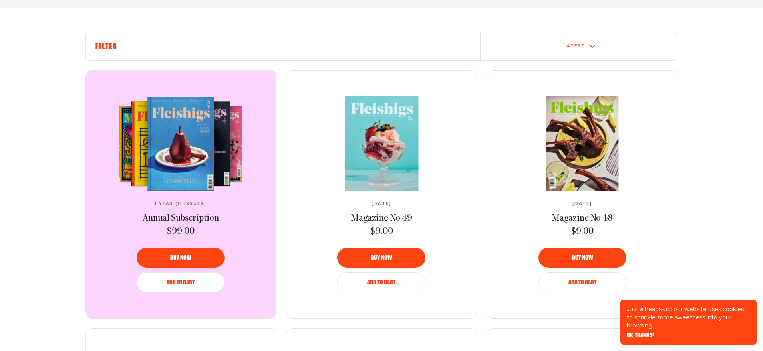  What do you see at coordinates (181, 218) in the screenshot?
I see `a: Annual Subscription` at bounding box center [181, 218].